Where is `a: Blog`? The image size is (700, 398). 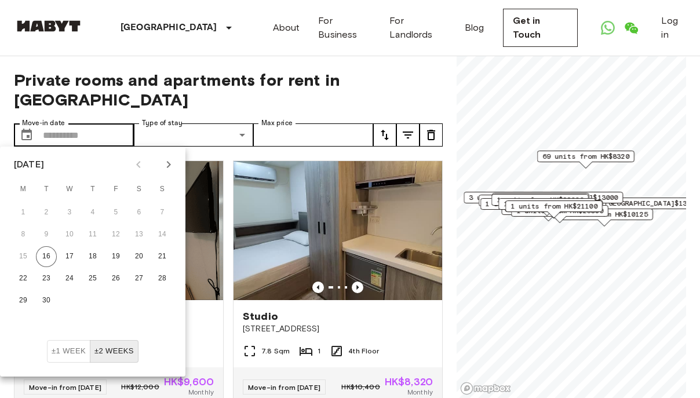
a: Blog is located at coordinates (475, 28).